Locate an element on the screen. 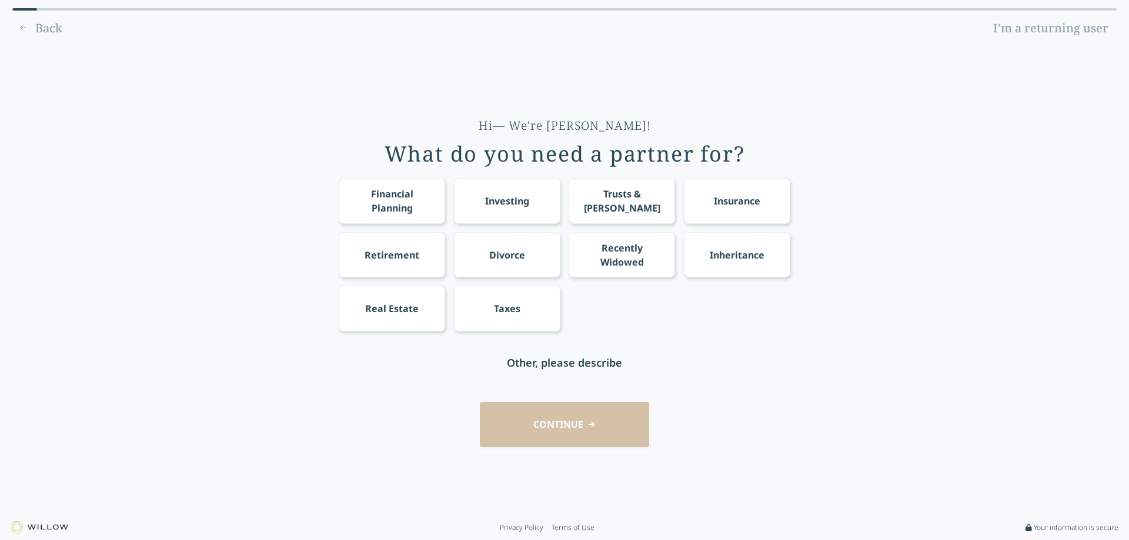 The height and width of the screenshot is (540, 1129). a: I'm a returning user is located at coordinates (1051, 28).